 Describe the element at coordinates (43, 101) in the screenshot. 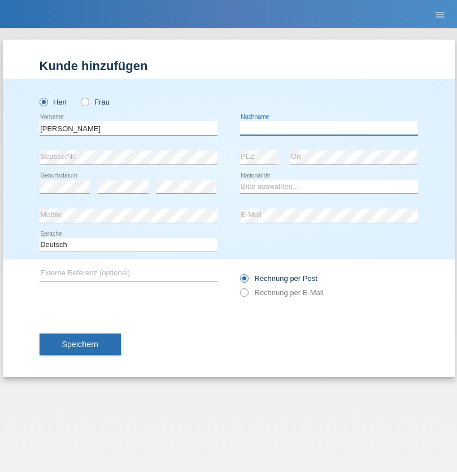

I see `input: Herr` at that location.